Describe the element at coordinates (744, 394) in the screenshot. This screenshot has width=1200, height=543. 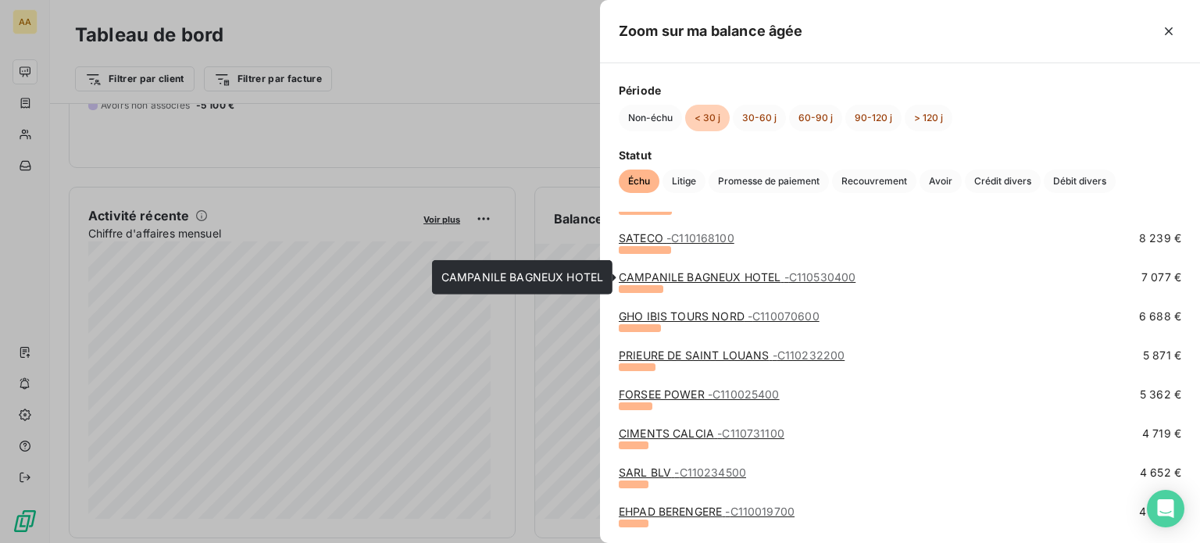
I see `span: - C110025400` at that location.